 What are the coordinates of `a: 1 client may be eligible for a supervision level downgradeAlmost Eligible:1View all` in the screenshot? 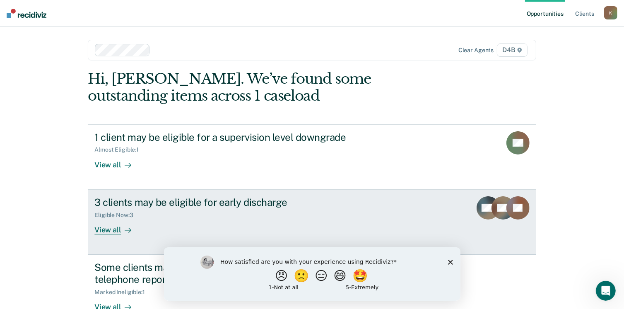 It's located at (312, 157).